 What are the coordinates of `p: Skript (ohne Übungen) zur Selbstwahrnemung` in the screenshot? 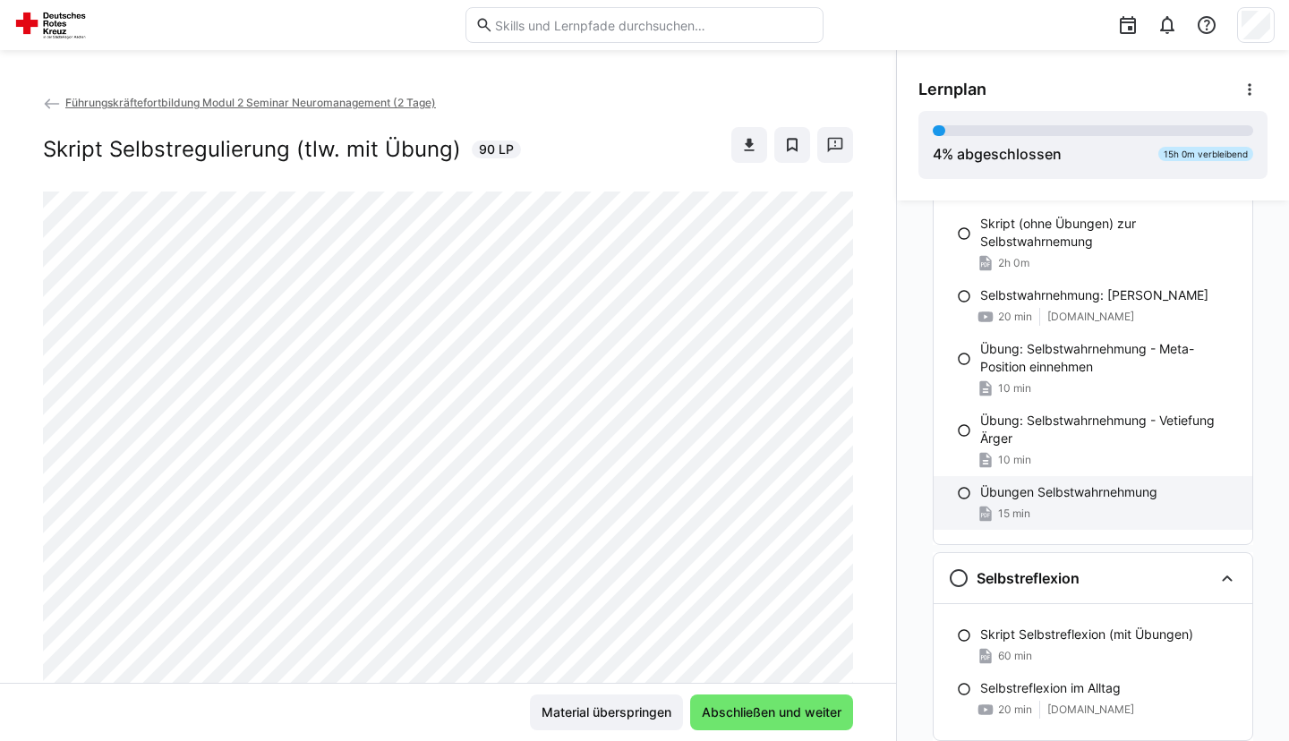 It's located at (1109, 233).